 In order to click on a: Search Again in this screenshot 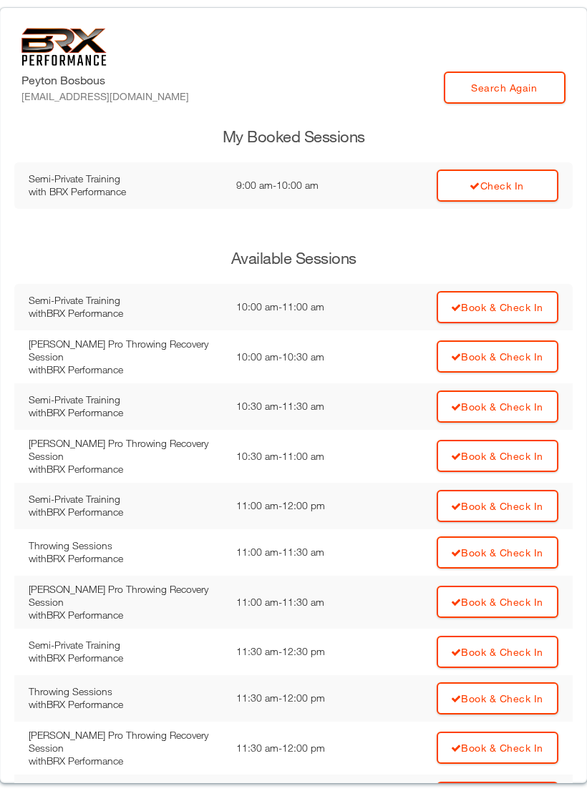, I will do `click(504, 87)`.